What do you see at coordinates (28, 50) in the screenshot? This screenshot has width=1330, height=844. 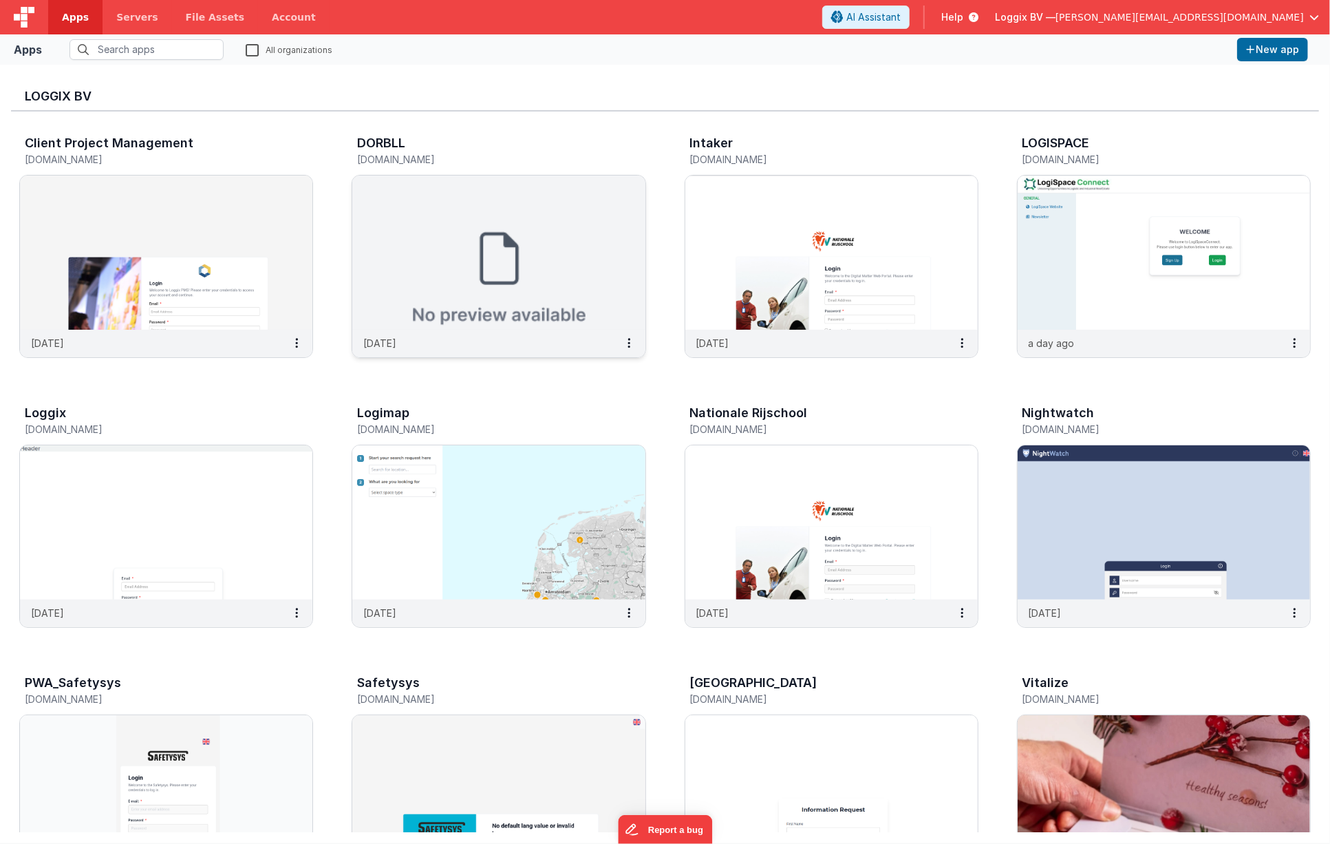 I see `div: Apps` at bounding box center [28, 50].